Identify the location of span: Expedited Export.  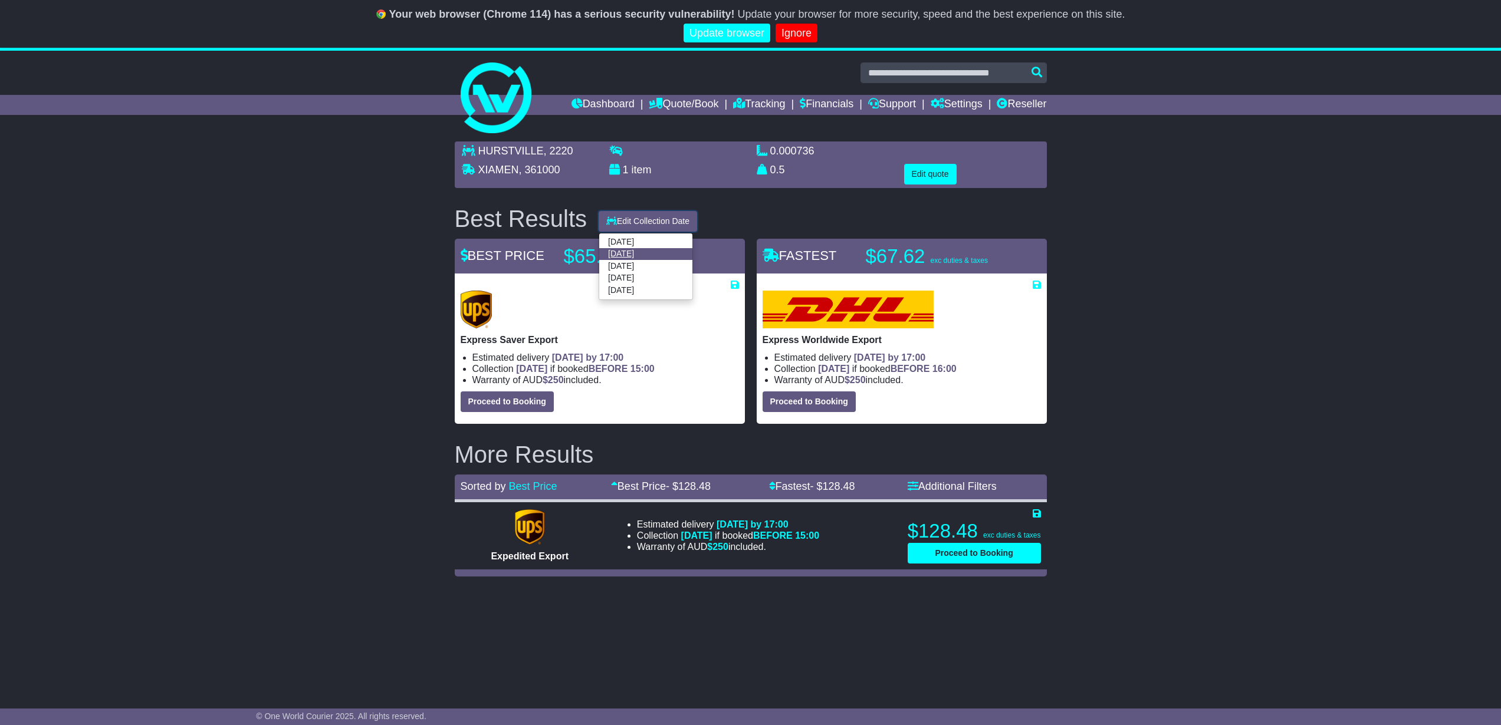
(530, 556).